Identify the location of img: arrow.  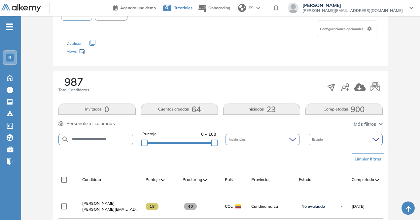
(258, 8).